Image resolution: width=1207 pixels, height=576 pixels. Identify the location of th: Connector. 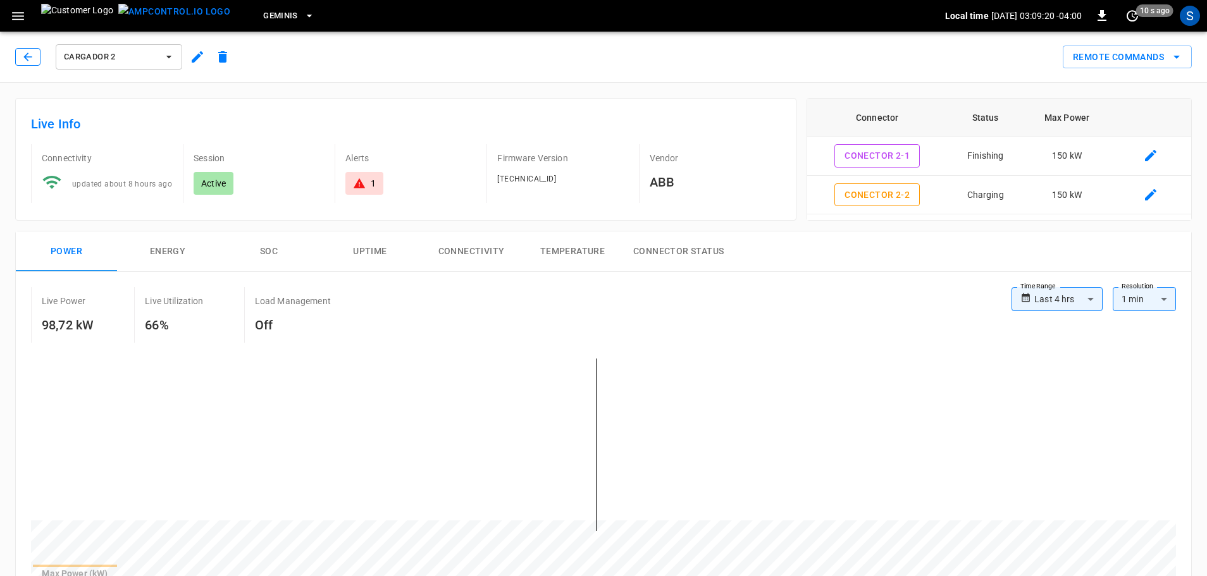
(878, 118).